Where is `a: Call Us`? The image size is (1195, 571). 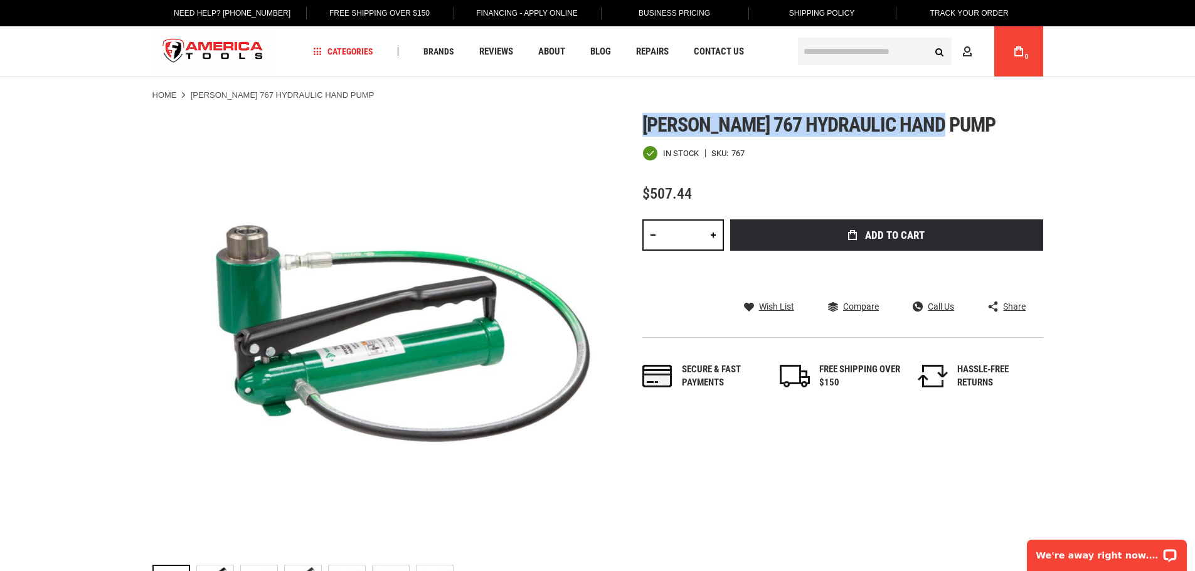 a: Call Us is located at coordinates (933, 307).